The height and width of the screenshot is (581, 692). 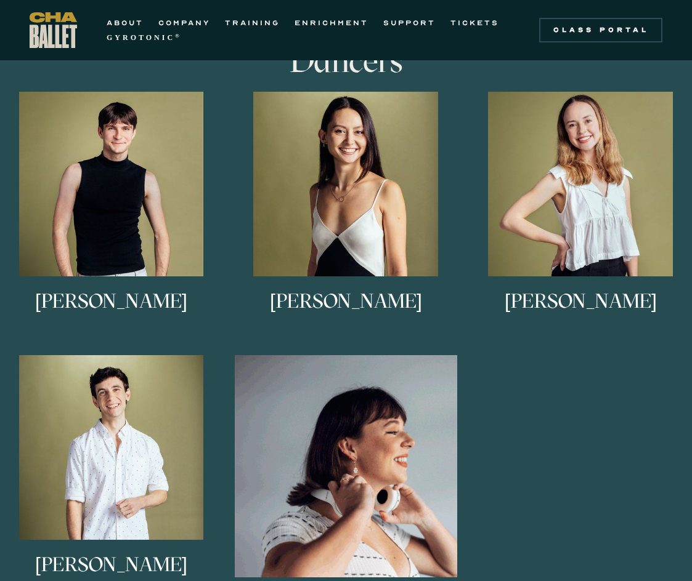 I want to click on a: ABOUT, so click(x=125, y=23).